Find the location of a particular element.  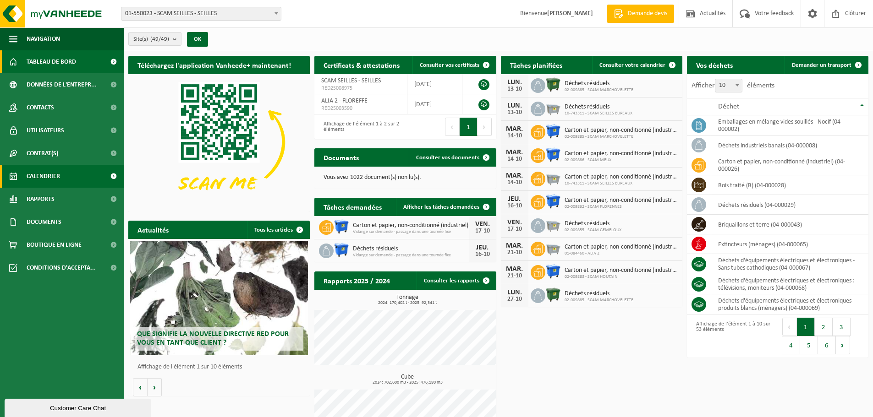

a: Demande devis is located at coordinates (640, 14).